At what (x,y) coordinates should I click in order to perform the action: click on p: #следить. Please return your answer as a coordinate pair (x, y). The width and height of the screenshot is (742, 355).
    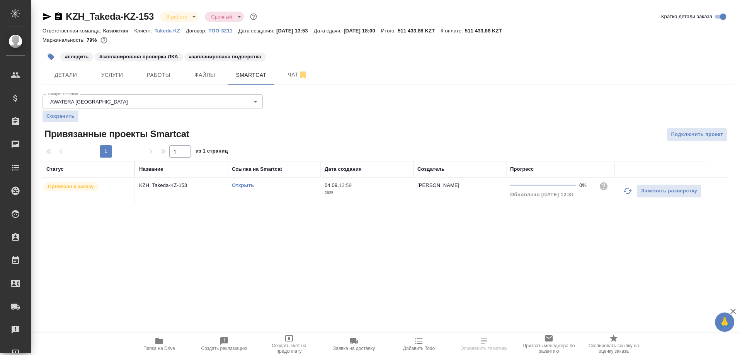
    Looking at the image, I should click on (77, 57).